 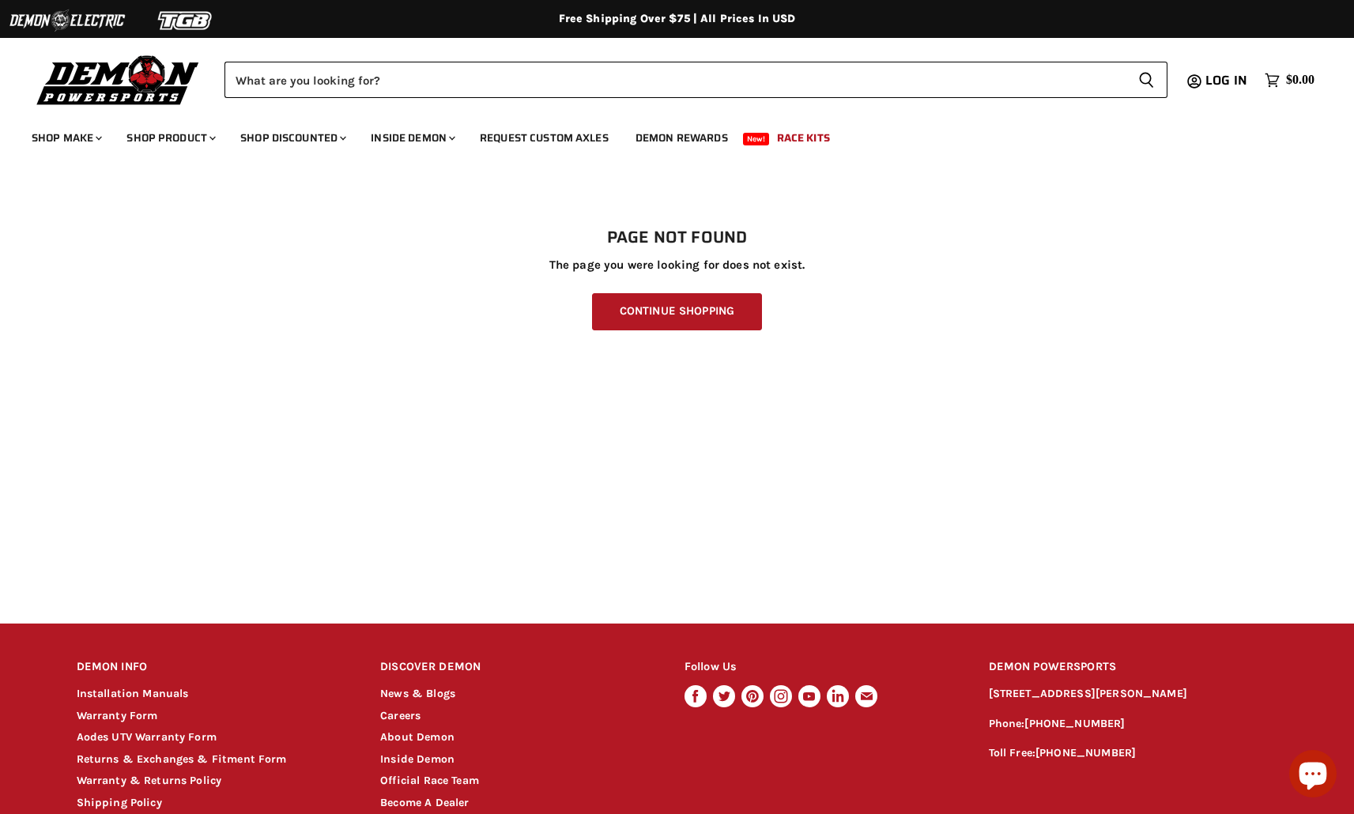 What do you see at coordinates (677, 265) in the screenshot?
I see `p: The page you were looking for does not exist.` at bounding box center [677, 265].